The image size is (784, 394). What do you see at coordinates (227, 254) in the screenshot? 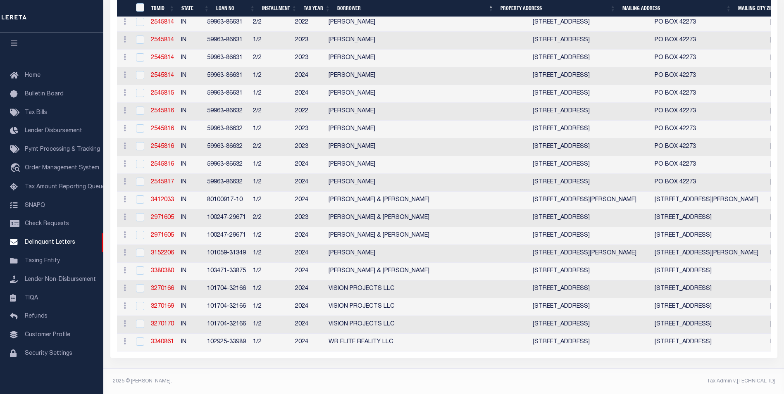
I see `td: 101059-31349` at bounding box center [227, 254].